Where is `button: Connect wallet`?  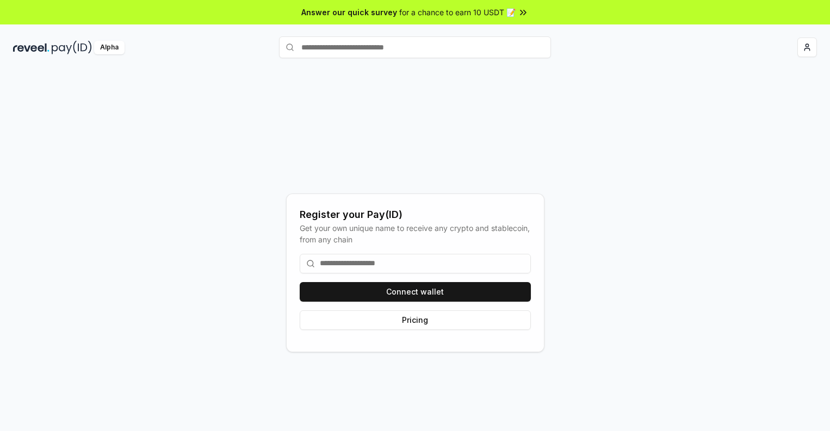 button: Connect wallet is located at coordinates (415, 292).